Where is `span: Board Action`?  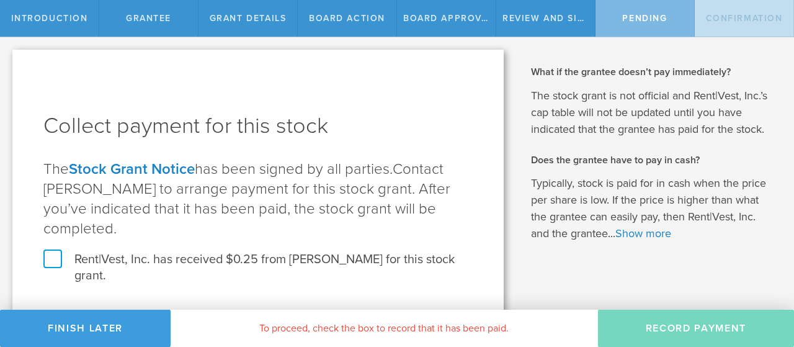 span: Board Action is located at coordinates (347, 18).